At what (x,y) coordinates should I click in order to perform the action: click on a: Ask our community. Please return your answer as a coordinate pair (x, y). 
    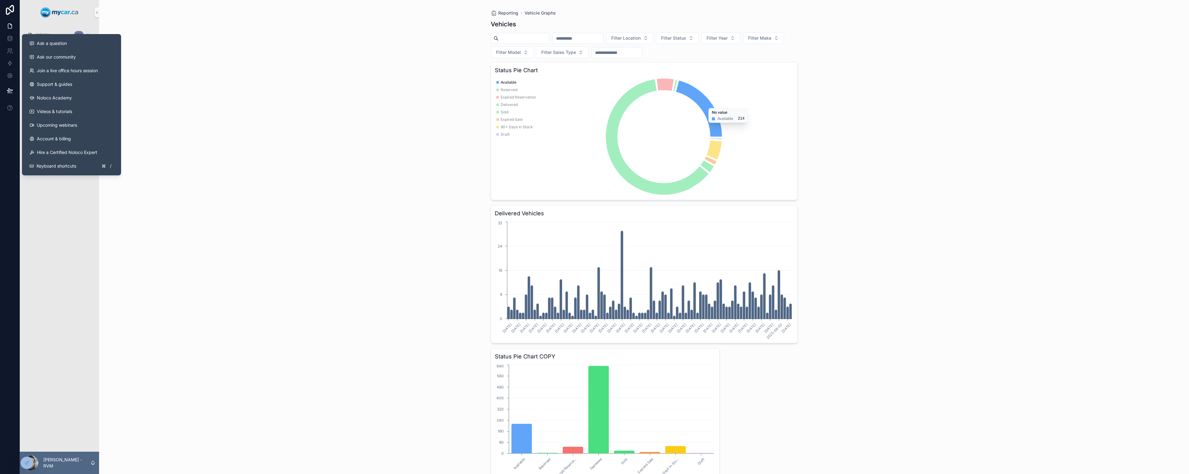
    Looking at the image, I should click on (72, 57).